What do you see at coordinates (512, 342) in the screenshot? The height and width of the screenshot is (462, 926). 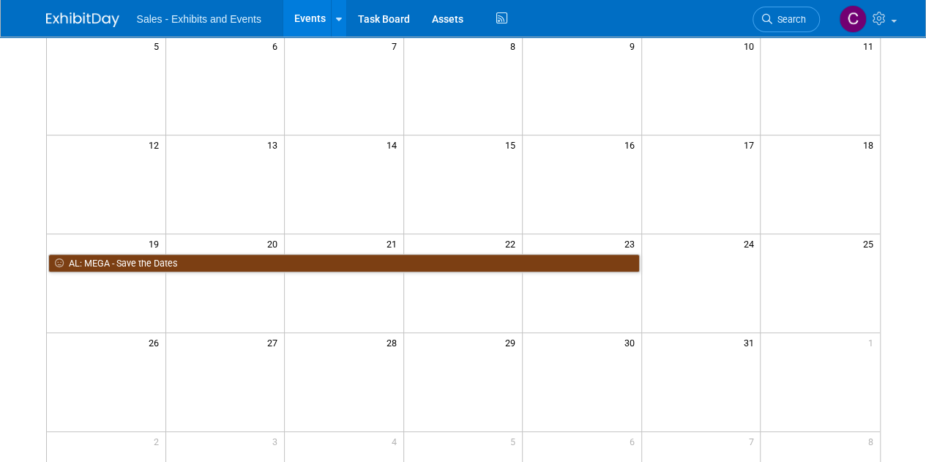 I see `span: 29` at bounding box center [512, 342].